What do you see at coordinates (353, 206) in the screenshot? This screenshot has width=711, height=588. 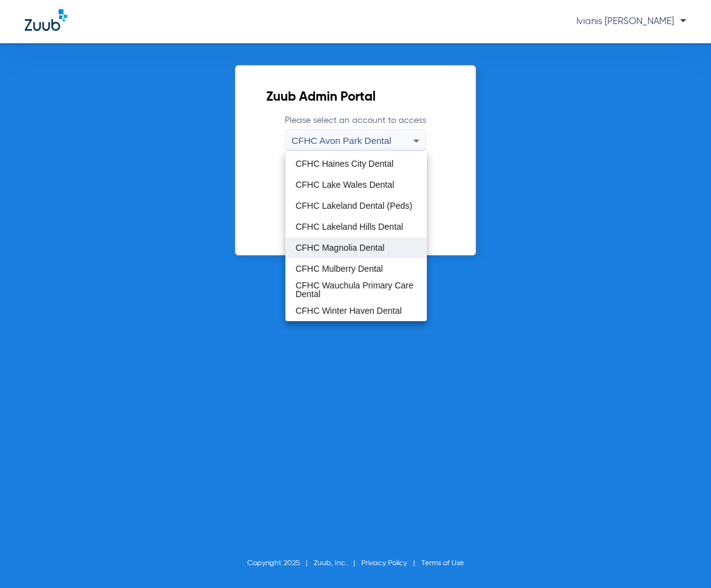 I see `span: CFHC Lakeland Dental (Peds)` at bounding box center [353, 206].